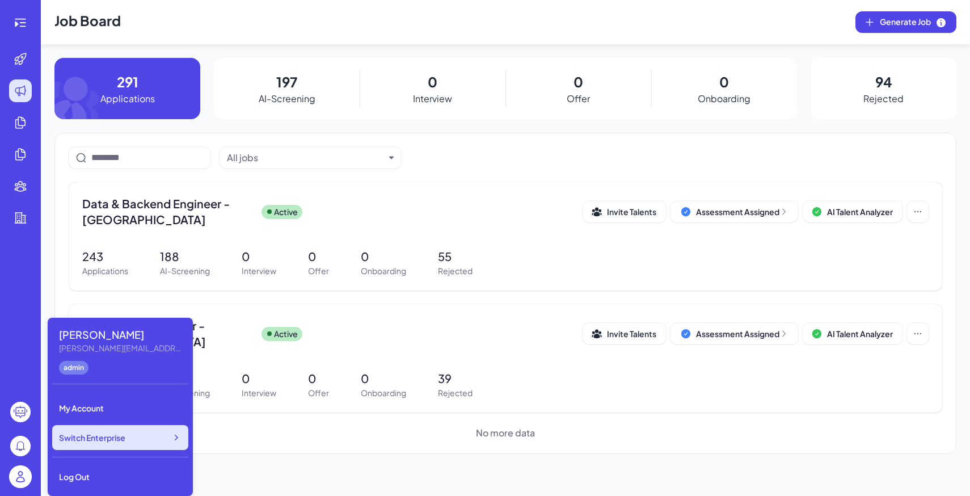 The width and height of the screenshot is (970, 496). Describe the element at coordinates (120, 408) in the screenshot. I see `div: My Account` at that location.